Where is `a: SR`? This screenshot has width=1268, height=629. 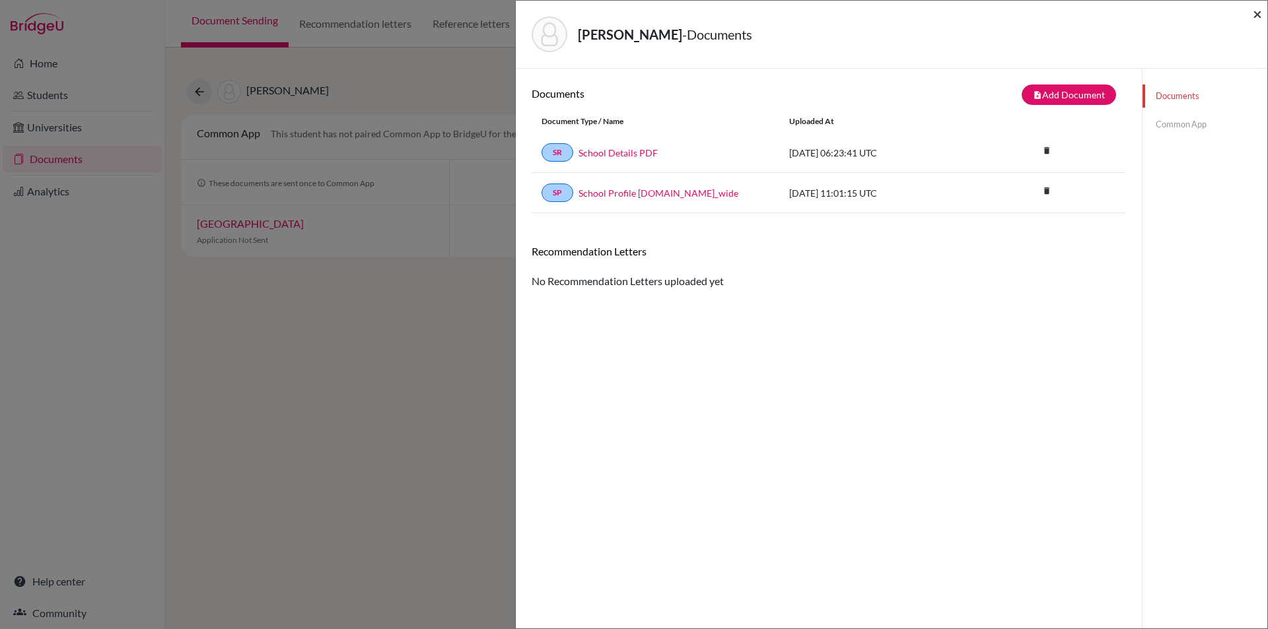 a: SR is located at coordinates (557, 153).